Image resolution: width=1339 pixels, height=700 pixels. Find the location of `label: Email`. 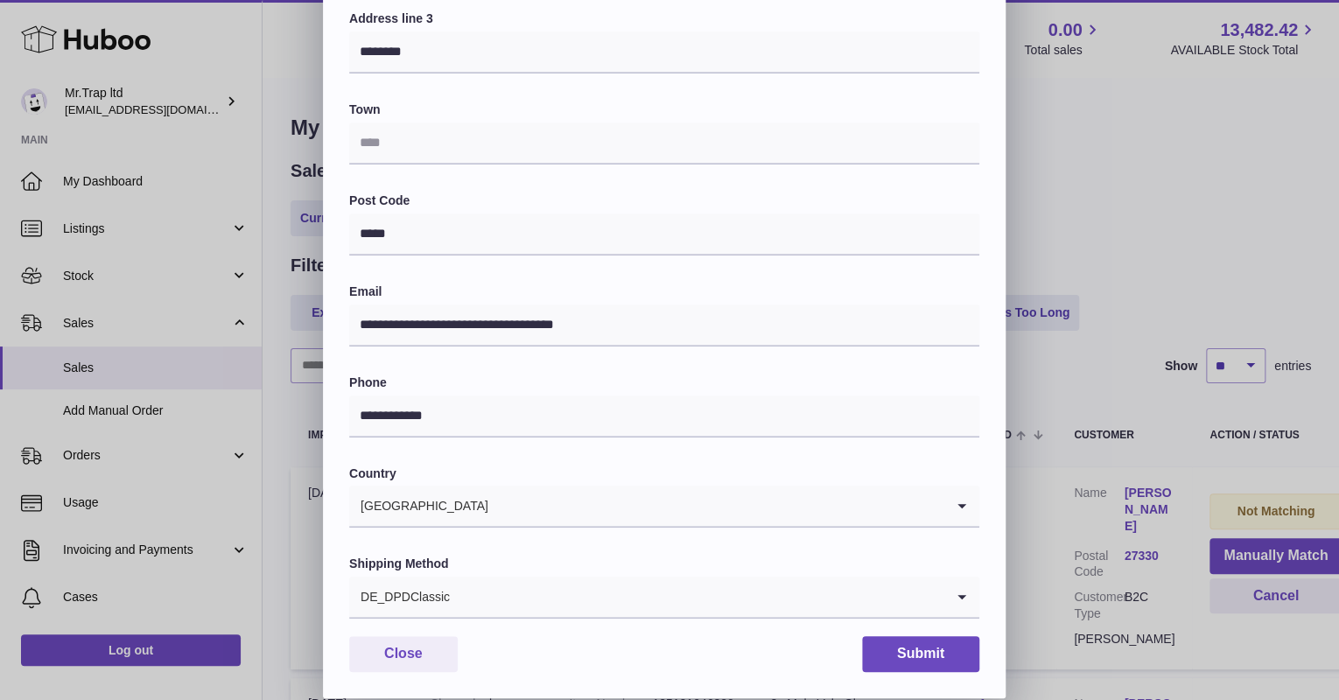

label: Email is located at coordinates (664, 291).